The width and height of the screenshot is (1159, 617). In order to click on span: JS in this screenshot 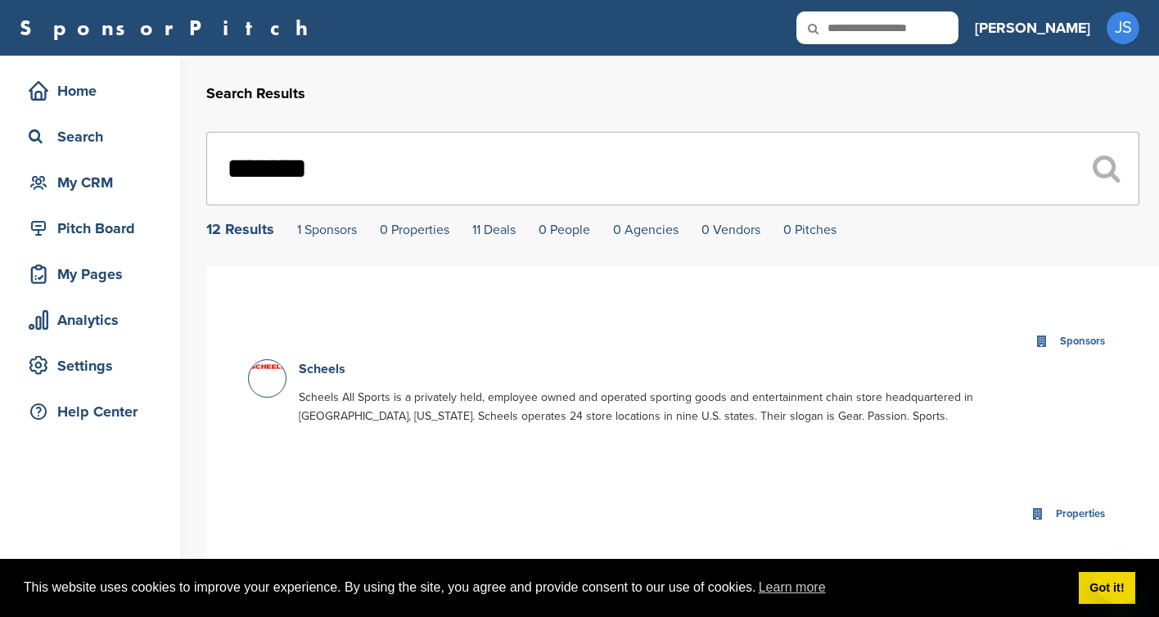, I will do `click(1123, 28)`.